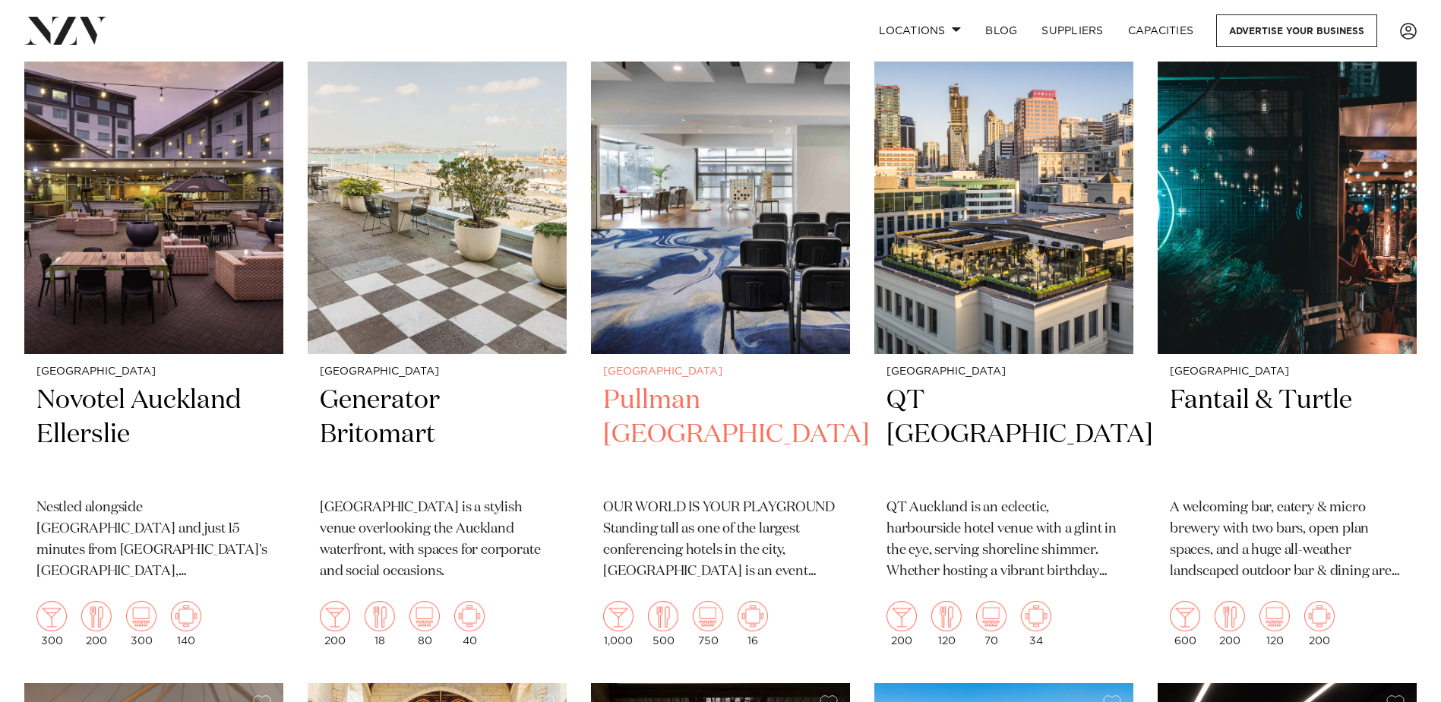 This screenshot has width=1441, height=702. What do you see at coordinates (380, 624) in the screenshot?
I see `div: 18` at bounding box center [380, 624].